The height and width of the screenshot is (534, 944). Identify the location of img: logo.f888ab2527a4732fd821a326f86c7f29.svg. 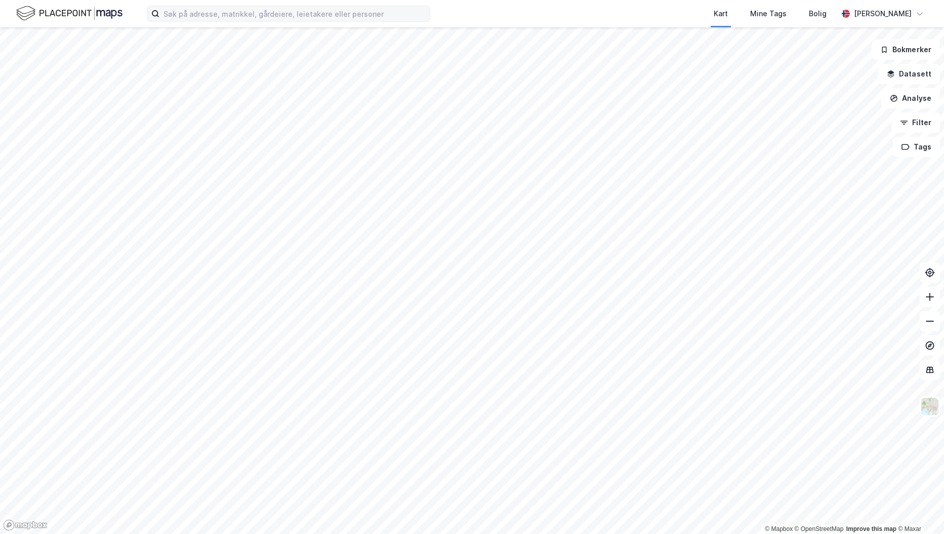
(69, 13).